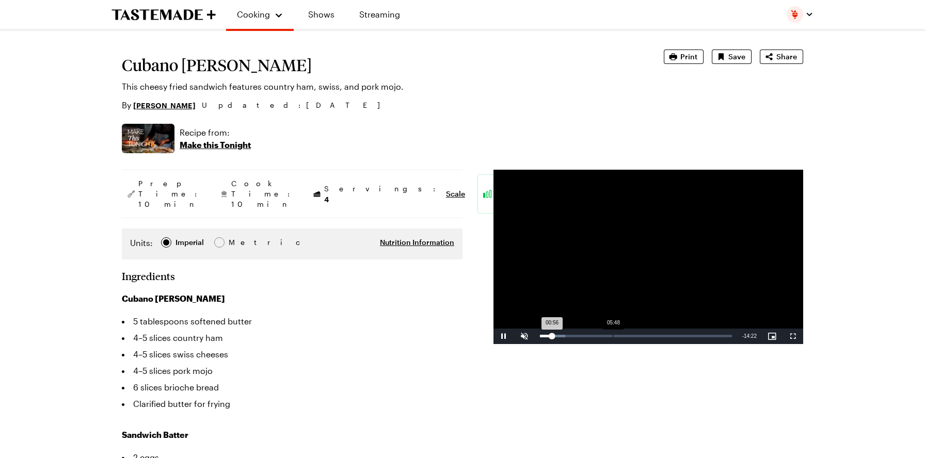 The width and height of the screenshot is (925, 458). What do you see at coordinates (292, 355) in the screenshot?
I see `li: 4–5 slices swiss cheeses` at bounding box center [292, 355].